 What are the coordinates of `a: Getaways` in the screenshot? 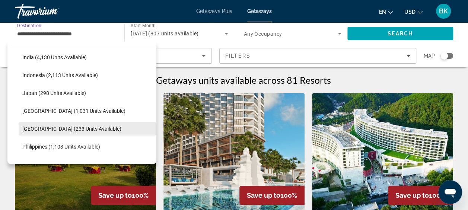 It's located at (260, 11).